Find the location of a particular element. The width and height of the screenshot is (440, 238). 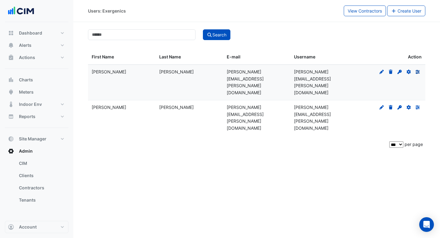

button: Alerts is located at coordinates (37, 45).